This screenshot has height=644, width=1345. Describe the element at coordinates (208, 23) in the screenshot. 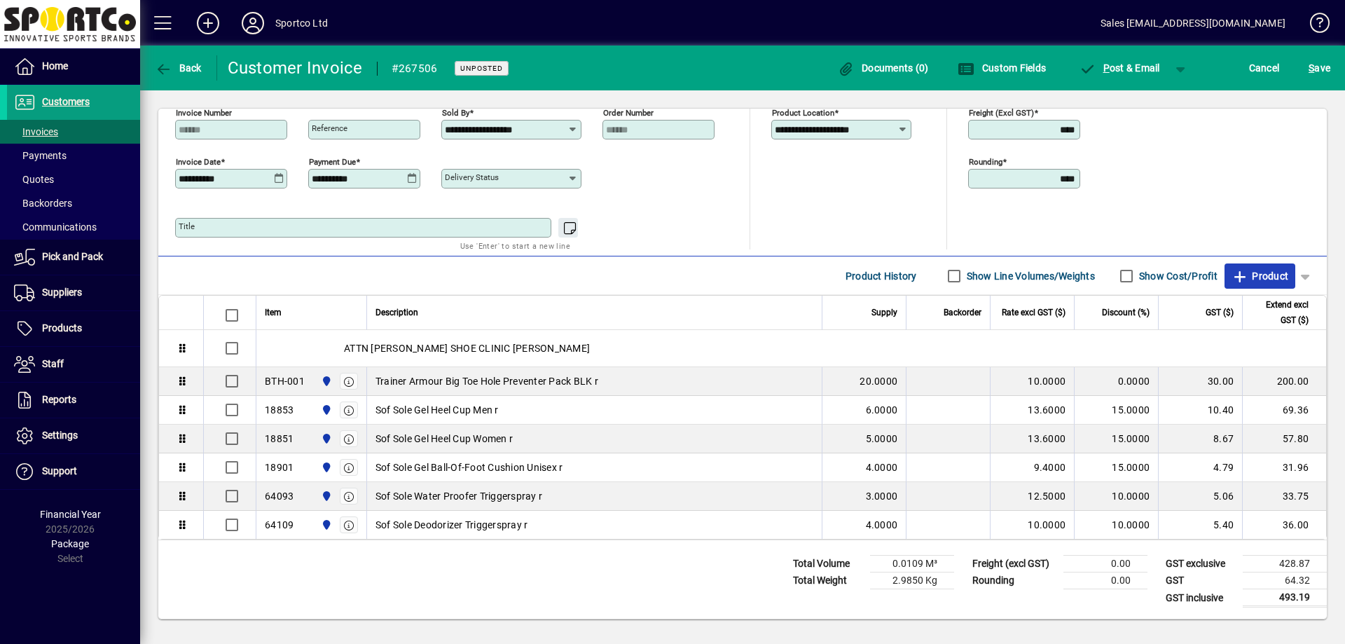

I see `button: Add` at that location.